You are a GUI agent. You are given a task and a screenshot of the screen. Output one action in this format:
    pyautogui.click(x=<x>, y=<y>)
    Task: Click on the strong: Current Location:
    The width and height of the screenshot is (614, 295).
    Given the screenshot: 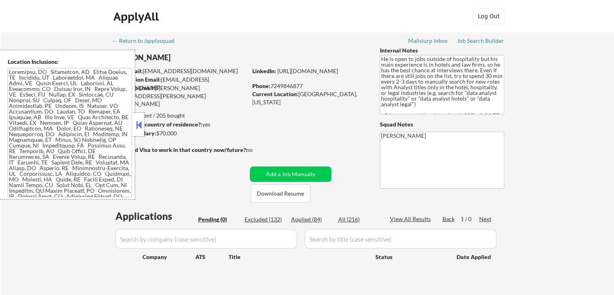 What is the action you would take?
    pyautogui.click(x=275, y=94)
    